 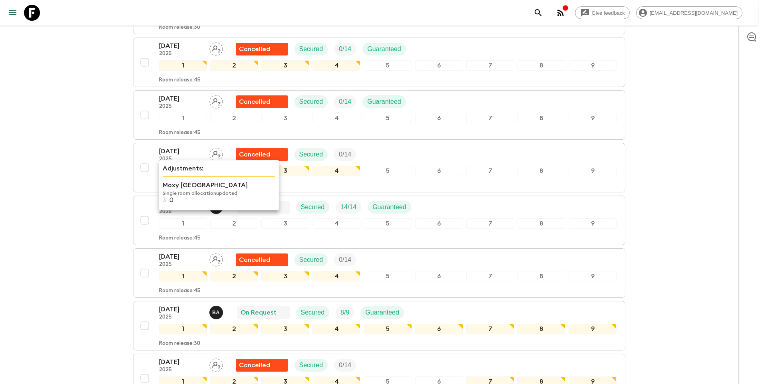 What do you see at coordinates (259, 313) in the screenshot?
I see `p: On Request` at bounding box center [259, 313].